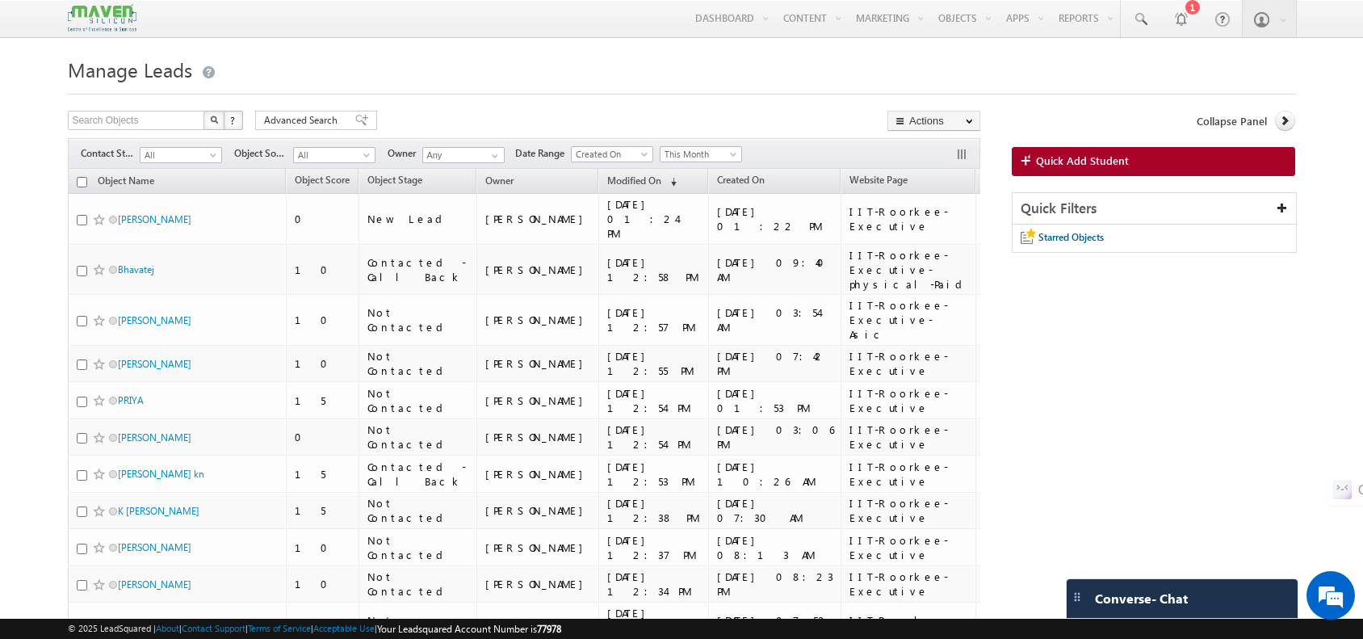 The height and width of the screenshot is (639, 1363). Describe the element at coordinates (908, 270) in the screenshot. I see `div: IIT-Roorkee-Executive-physical-Paid` at that location.